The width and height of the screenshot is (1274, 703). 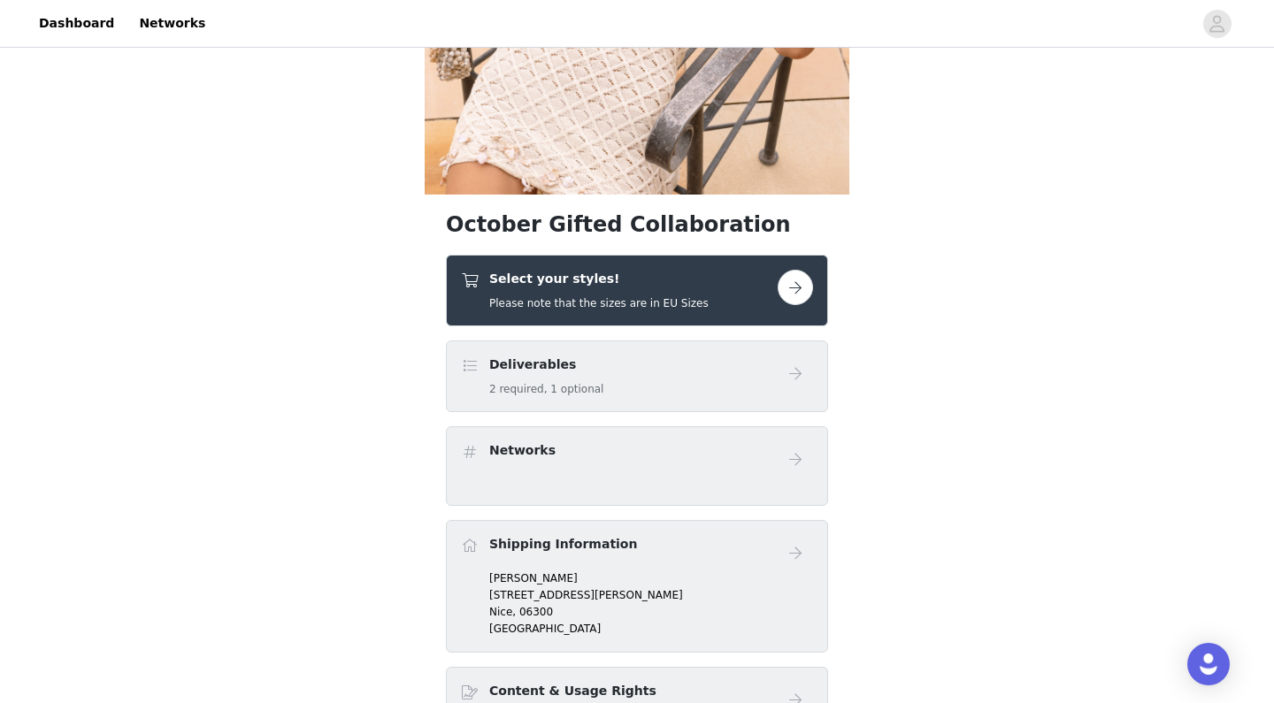 What do you see at coordinates (502, 612) in the screenshot?
I see `span: Nice,` at bounding box center [502, 612].